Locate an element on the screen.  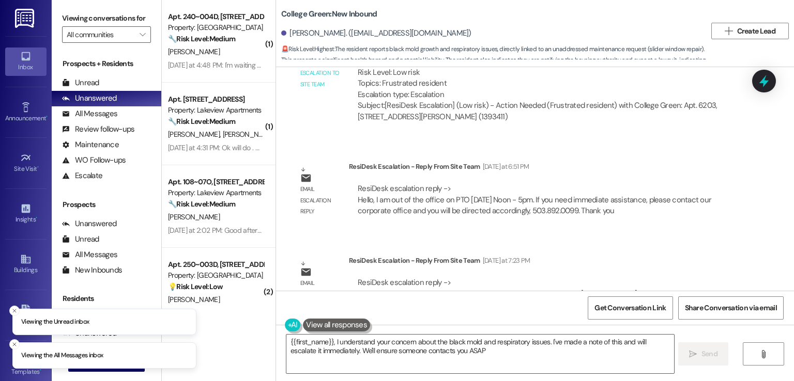
div: Prospects is located at coordinates (106, 205).